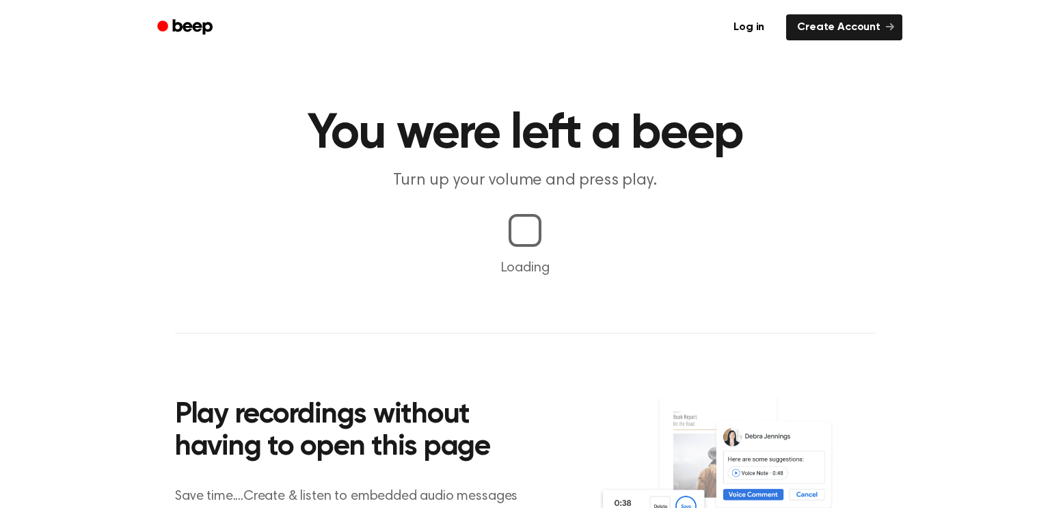  What do you see at coordinates (525, 268) in the screenshot?
I see `p: Loading` at bounding box center [525, 268].